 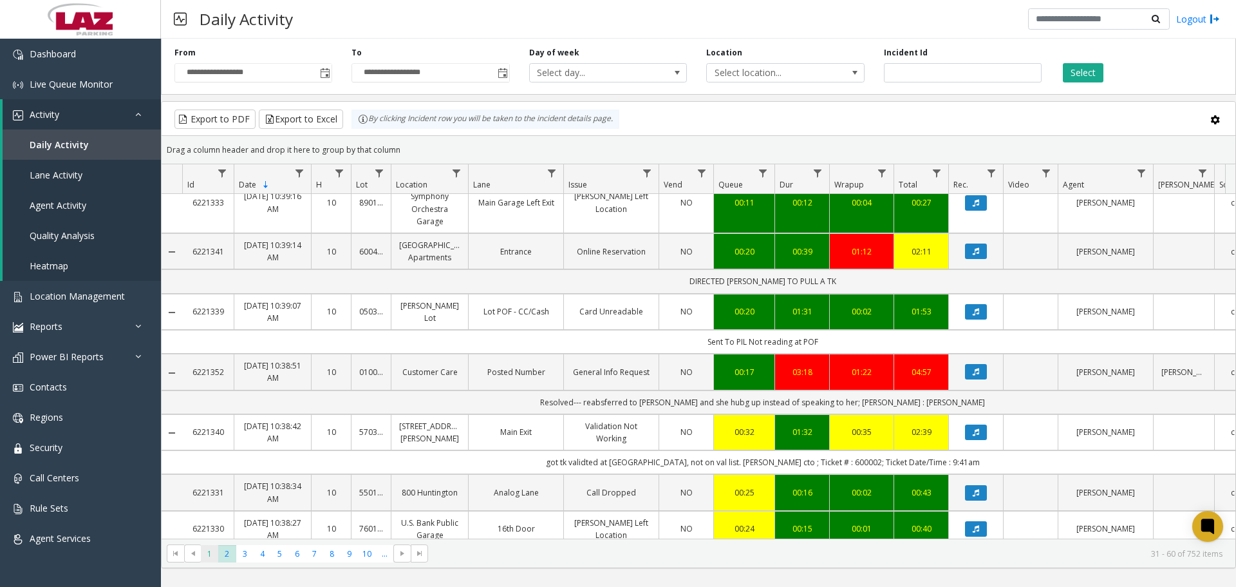 I want to click on span: Page 8, so click(x=332, y=553).